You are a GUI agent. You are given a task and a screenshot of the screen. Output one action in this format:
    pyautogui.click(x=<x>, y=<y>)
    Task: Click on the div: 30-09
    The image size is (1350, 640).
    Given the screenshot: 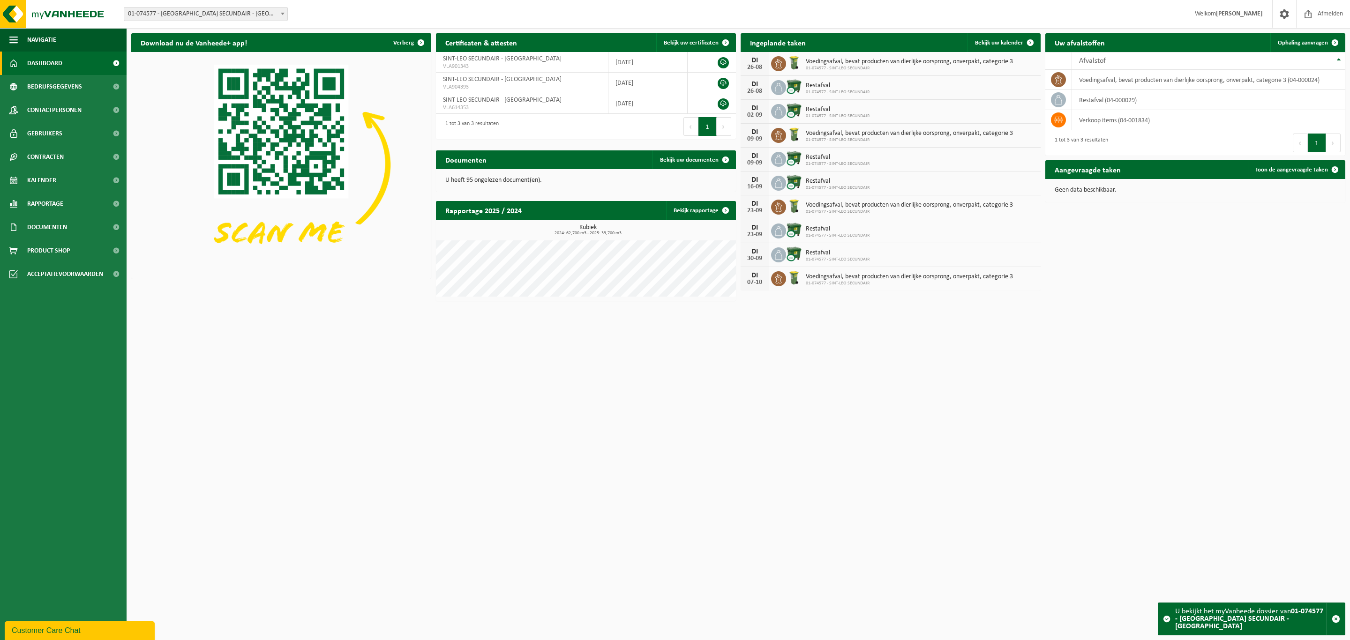 What is the action you would take?
    pyautogui.click(x=754, y=259)
    